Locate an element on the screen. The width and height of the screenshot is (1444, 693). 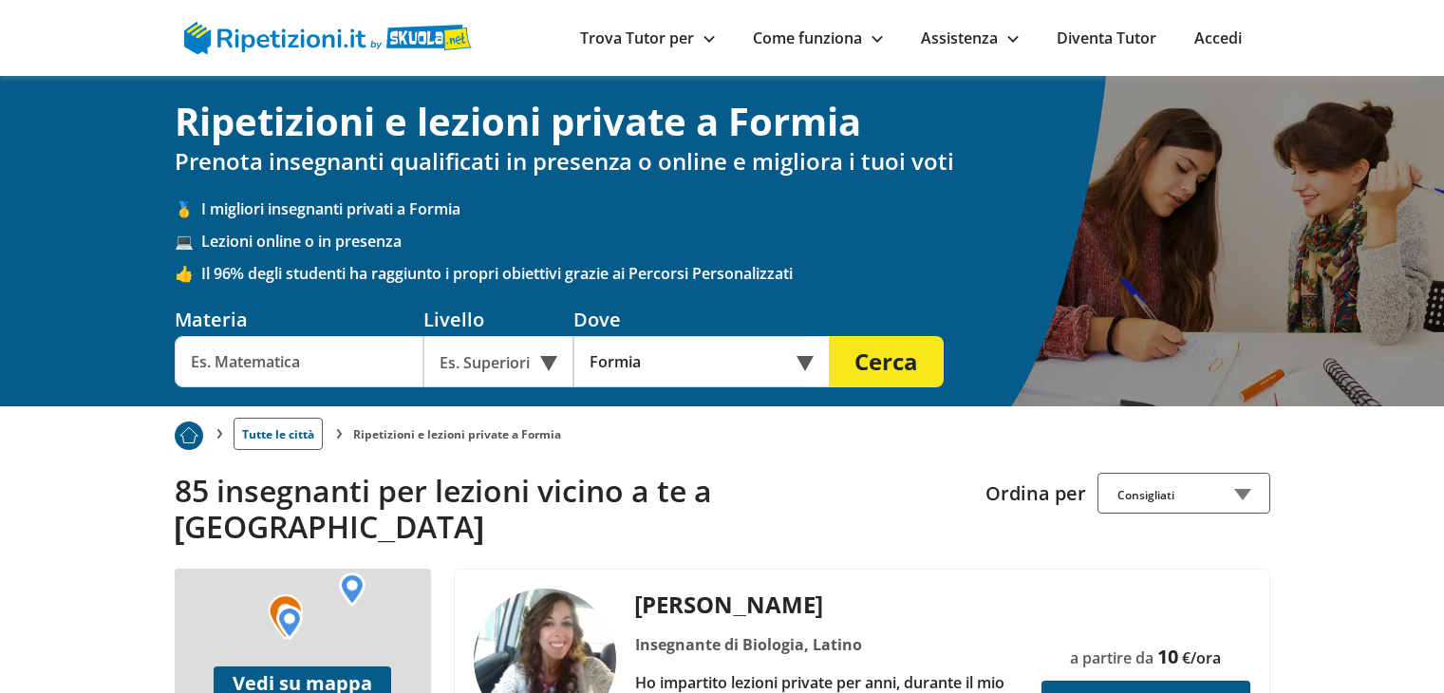
h1: Ripetizioni e lezioni private a Formia is located at coordinates (722, 122).